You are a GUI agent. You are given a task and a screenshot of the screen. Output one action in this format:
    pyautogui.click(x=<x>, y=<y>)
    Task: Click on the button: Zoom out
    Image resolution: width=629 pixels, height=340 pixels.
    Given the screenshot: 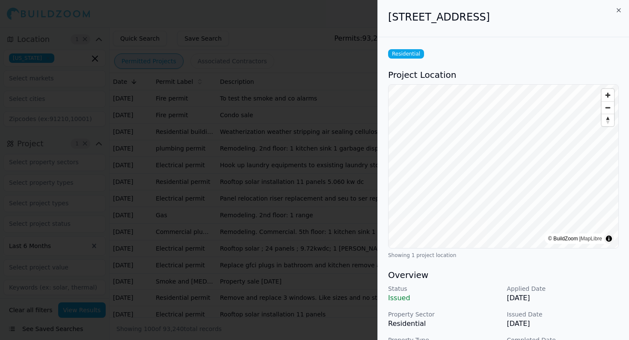 What is the action you would take?
    pyautogui.click(x=607, y=107)
    